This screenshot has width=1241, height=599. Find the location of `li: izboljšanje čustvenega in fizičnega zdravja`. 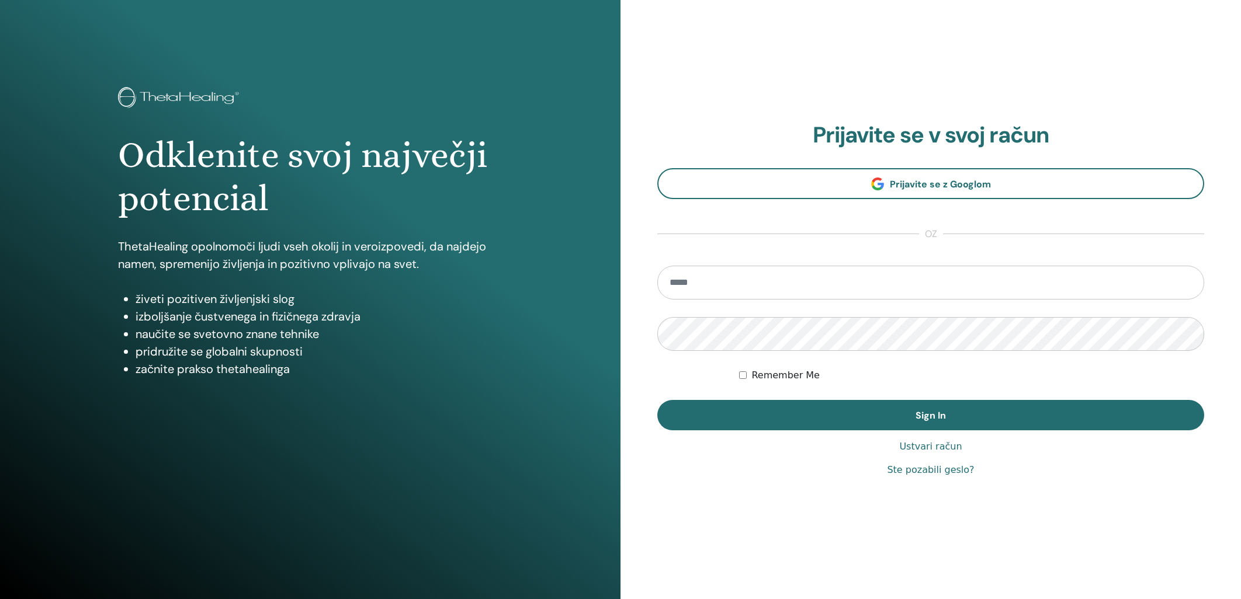

li: izboljšanje čustvenega in fizičnega zdravja is located at coordinates (319, 317).